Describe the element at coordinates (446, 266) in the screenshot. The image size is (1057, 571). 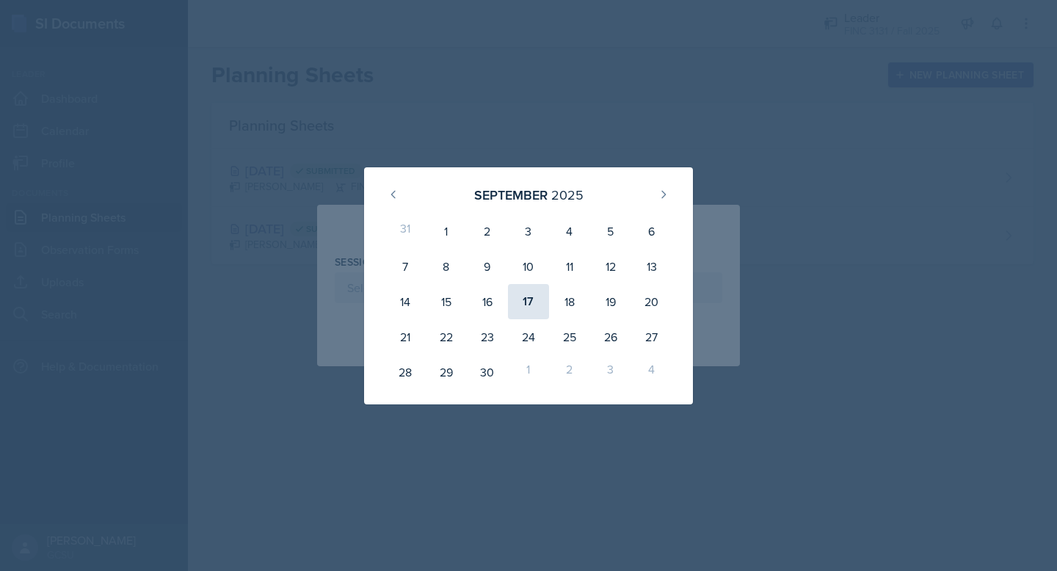
I see `div: 8` at that location.